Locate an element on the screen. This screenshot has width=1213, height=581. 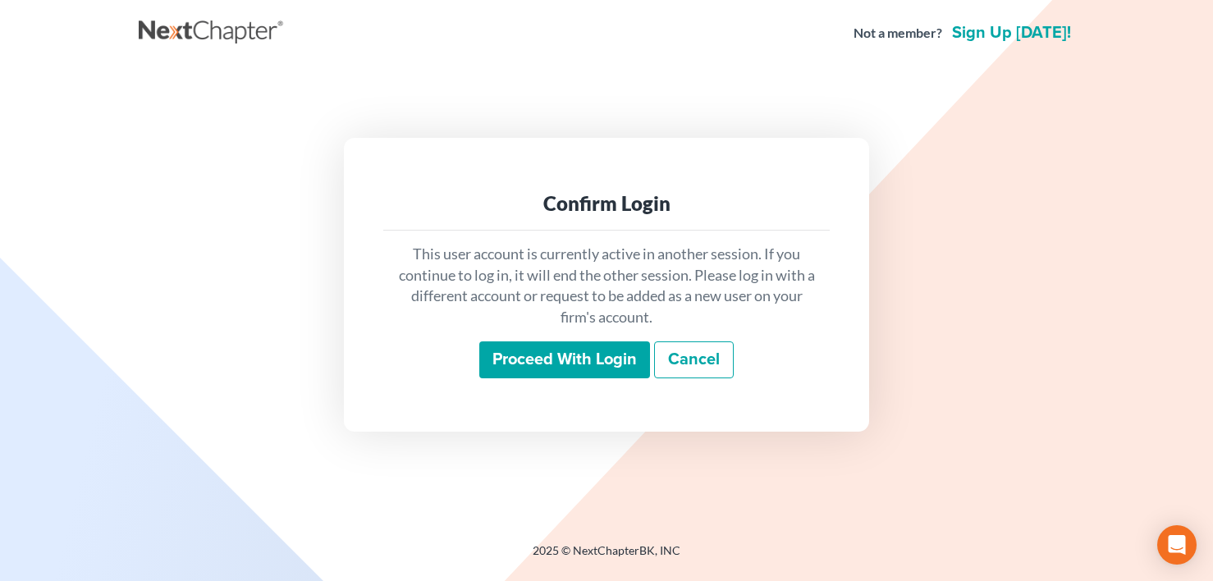
div: Confirm Login is located at coordinates (606, 204).